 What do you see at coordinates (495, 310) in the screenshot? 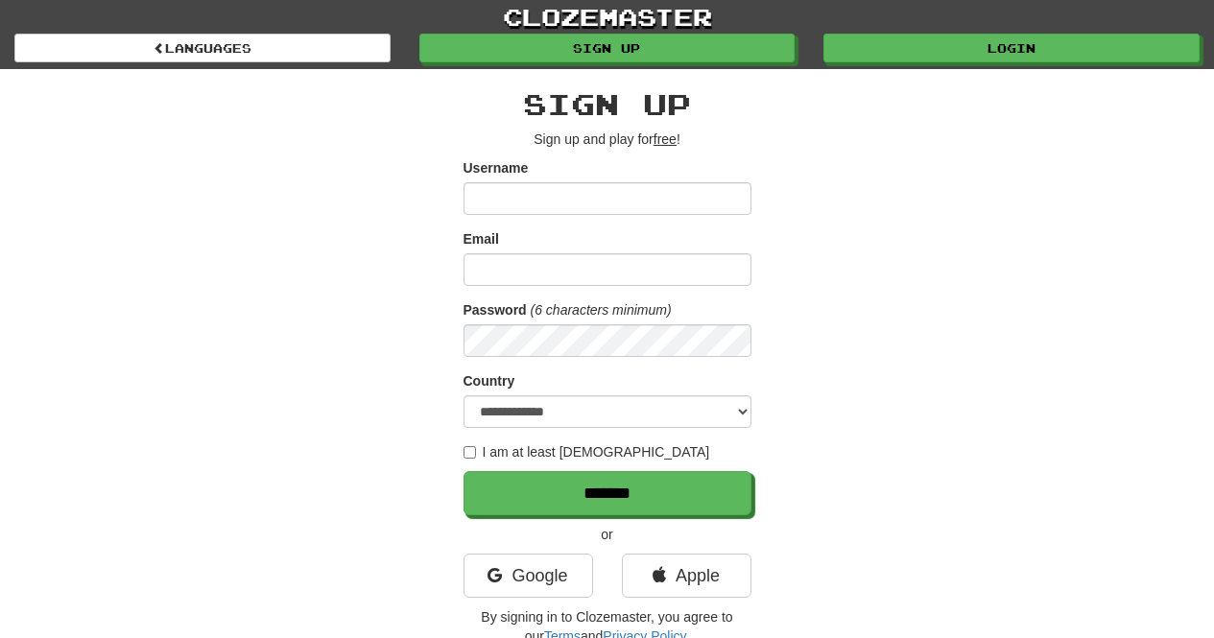
I see `label: Password` at bounding box center [495, 310].